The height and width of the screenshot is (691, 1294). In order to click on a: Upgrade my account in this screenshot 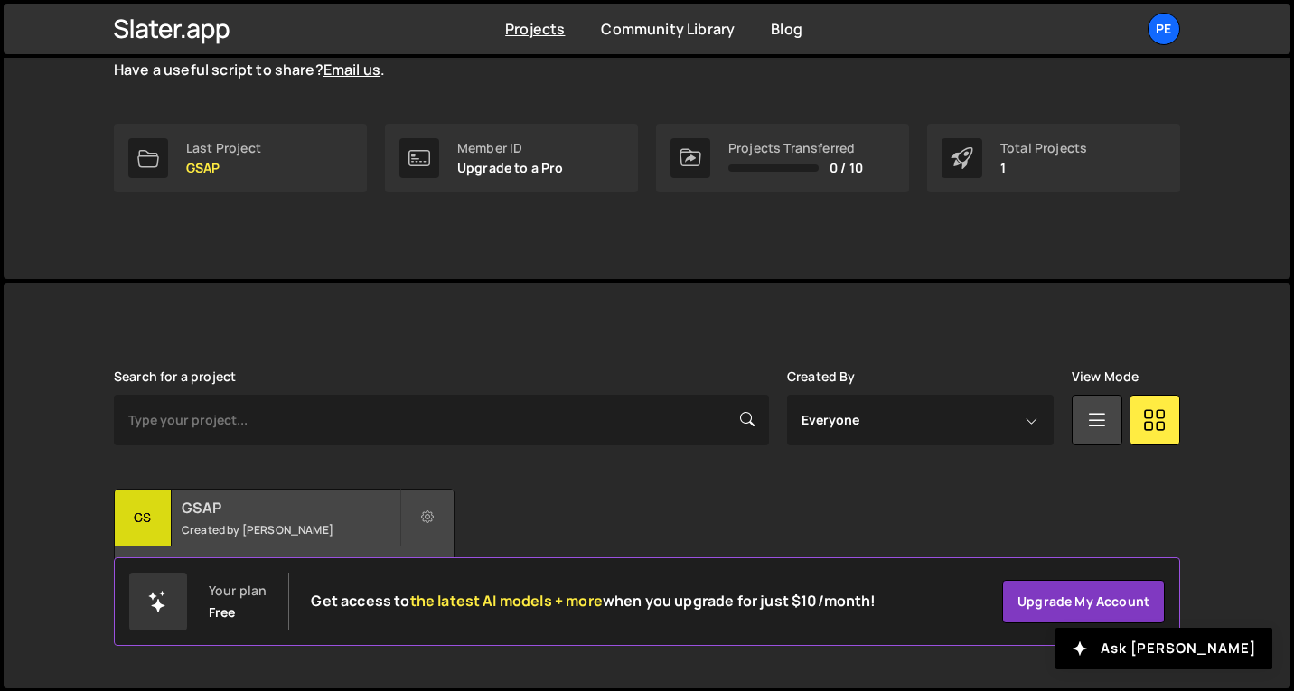, I will do `click(1084, 602)`.